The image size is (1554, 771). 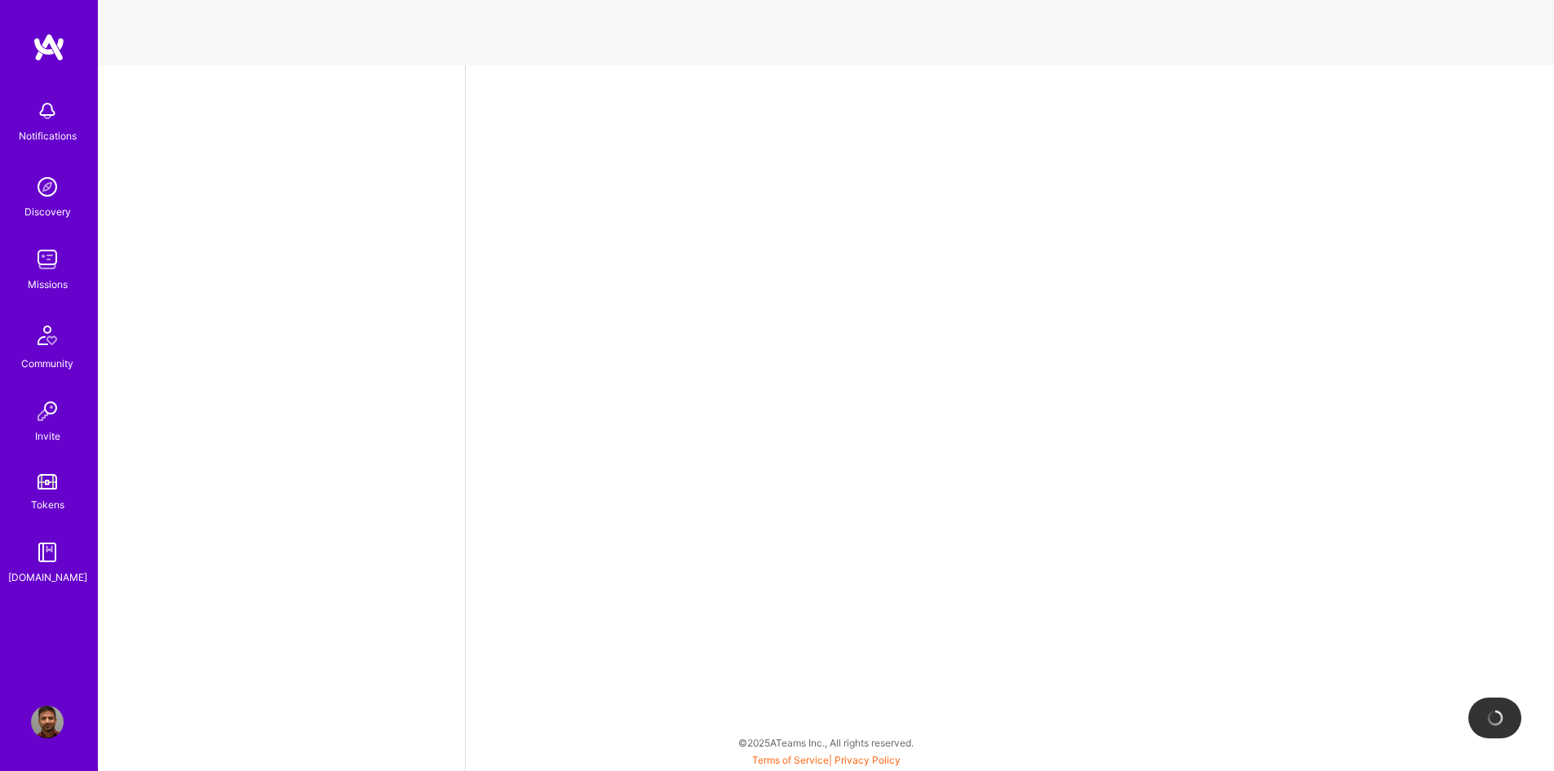 What do you see at coordinates (1495, 718) in the screenshot?
I see `img: loading` at bounding box center [1495, 718].